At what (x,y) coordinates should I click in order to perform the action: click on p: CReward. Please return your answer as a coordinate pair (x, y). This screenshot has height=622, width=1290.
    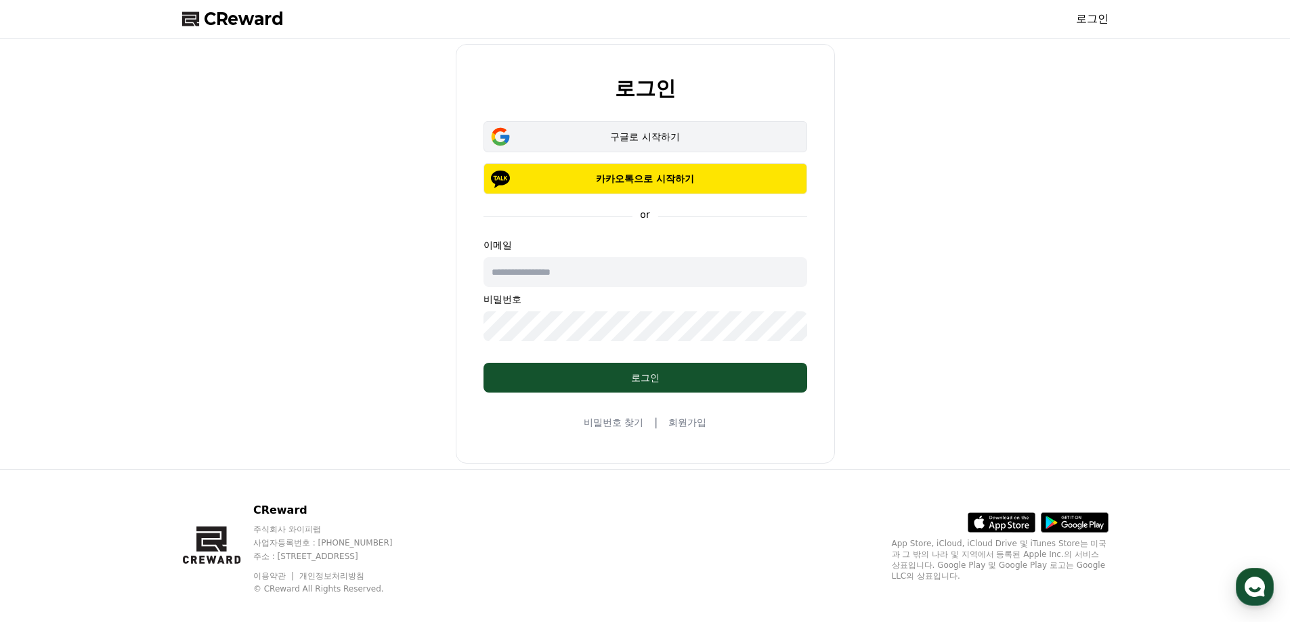
    Looking at the image, I should click on (336, 511).